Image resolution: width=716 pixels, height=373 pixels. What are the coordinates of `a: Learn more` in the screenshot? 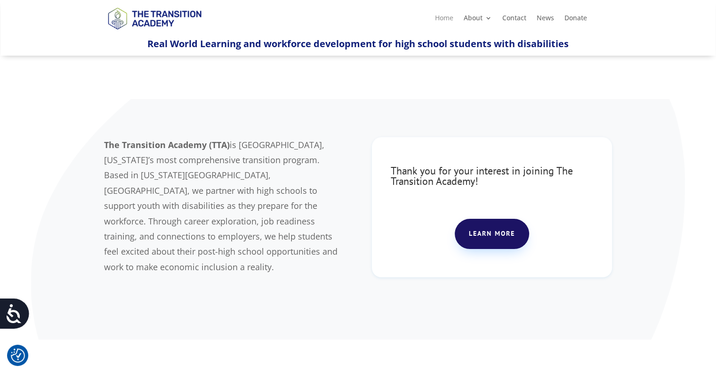 It's located at (492, 234).